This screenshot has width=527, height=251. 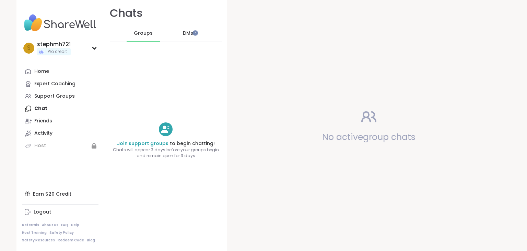 I want to click on span: No active group chats, so click(x=369, y=137).